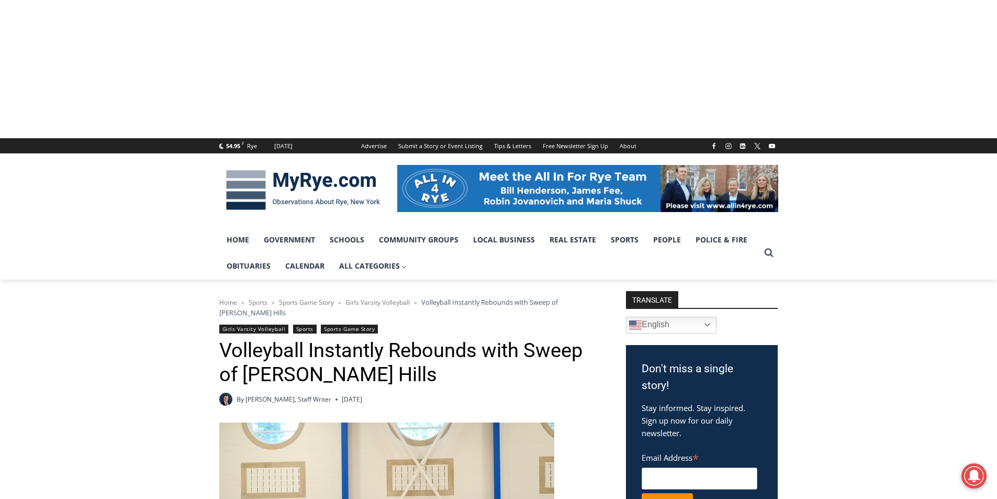  I want to click on a: Local Business, so click(504, 240).